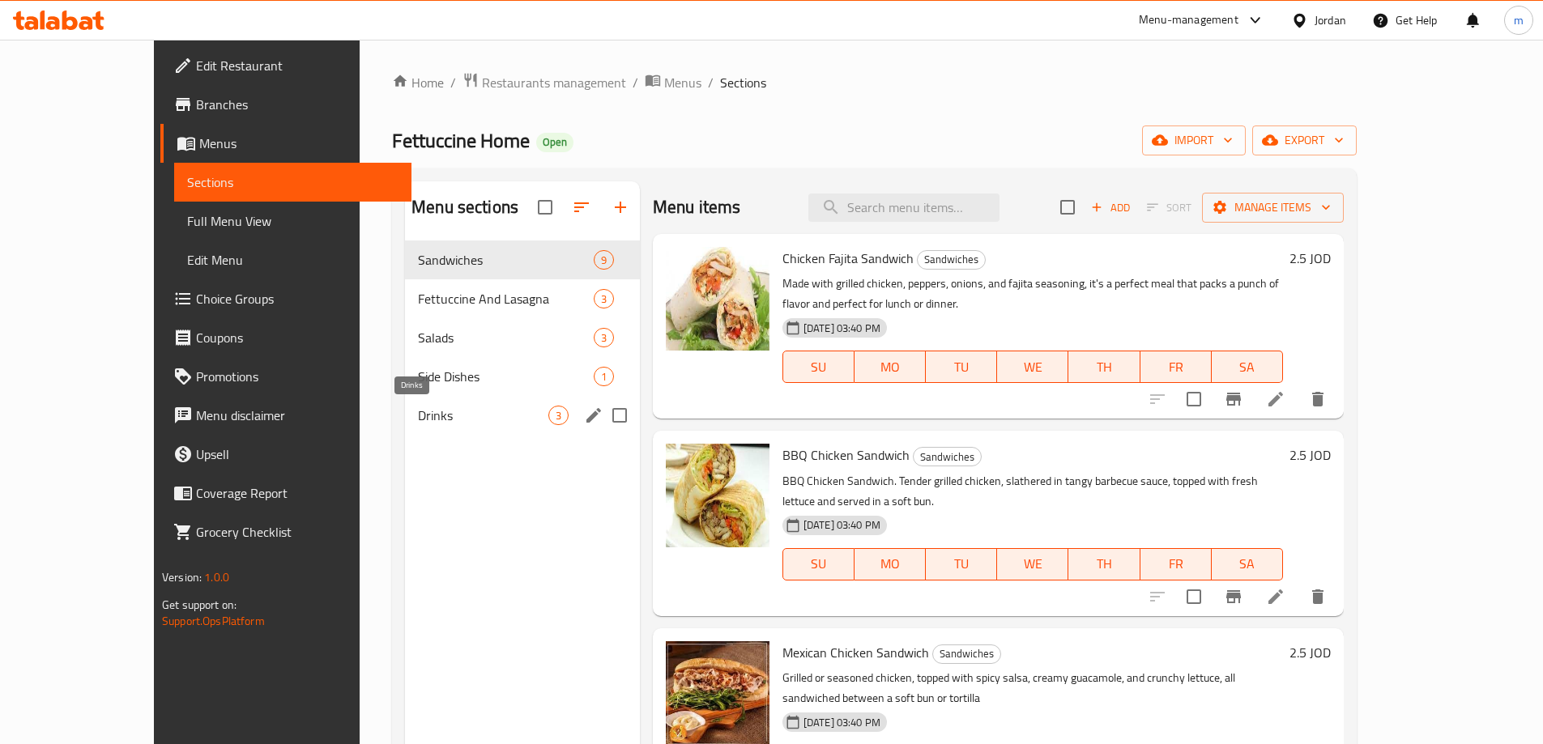 This screenshot has height=744, width=1543. What do you see at coordinates (523, 338) in the screenshot?
I see `div: Salads3` at bounding box center [523, 338].